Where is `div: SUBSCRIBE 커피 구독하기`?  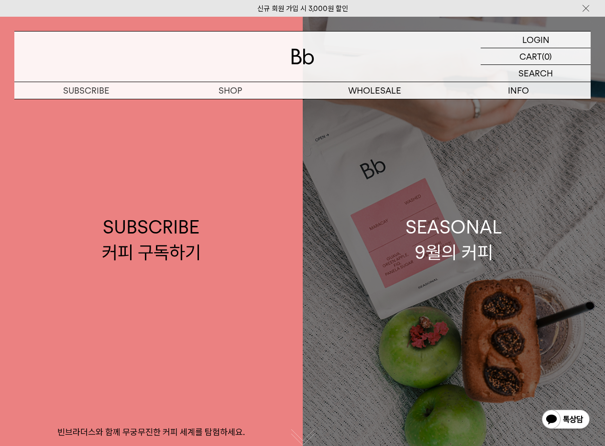 div: SUBSCRIBE 커피 구독하기 is located at coordinates (151, 240).